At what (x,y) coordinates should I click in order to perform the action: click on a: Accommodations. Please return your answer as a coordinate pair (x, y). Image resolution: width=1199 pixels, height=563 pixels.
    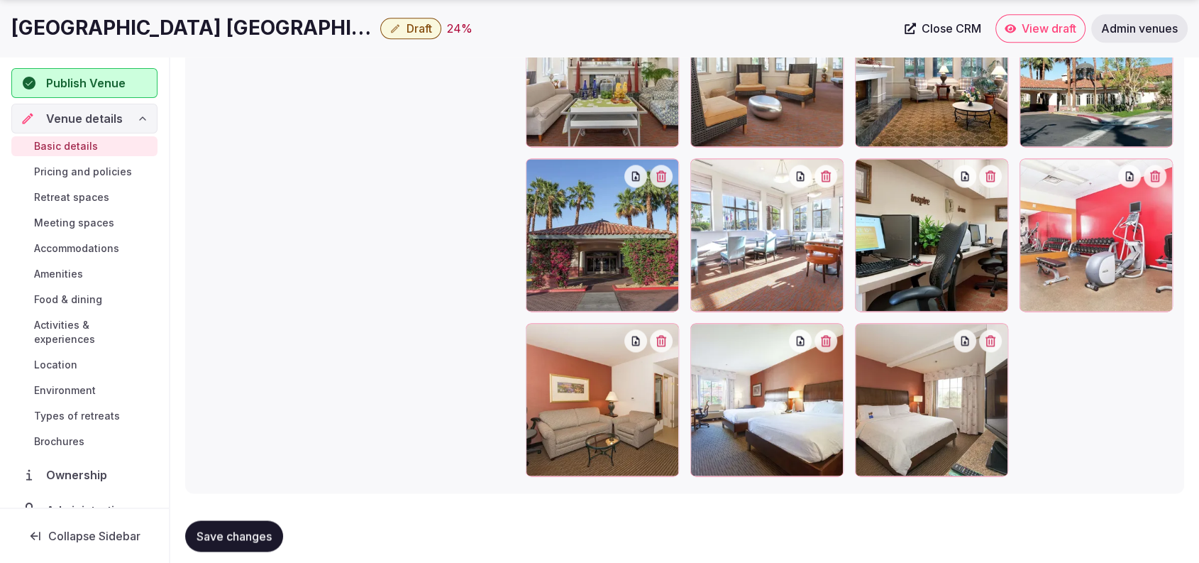
    Looking at the image, I should click on (84, 248).